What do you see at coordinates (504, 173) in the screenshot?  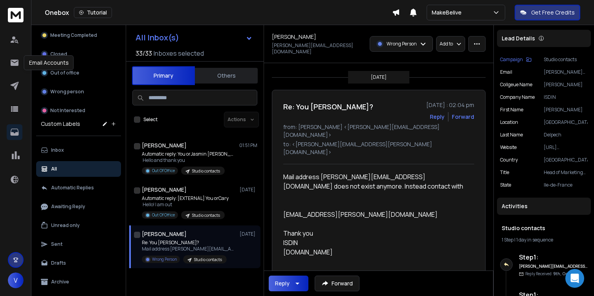 I see `p: title` at bounding box center [504, 173].